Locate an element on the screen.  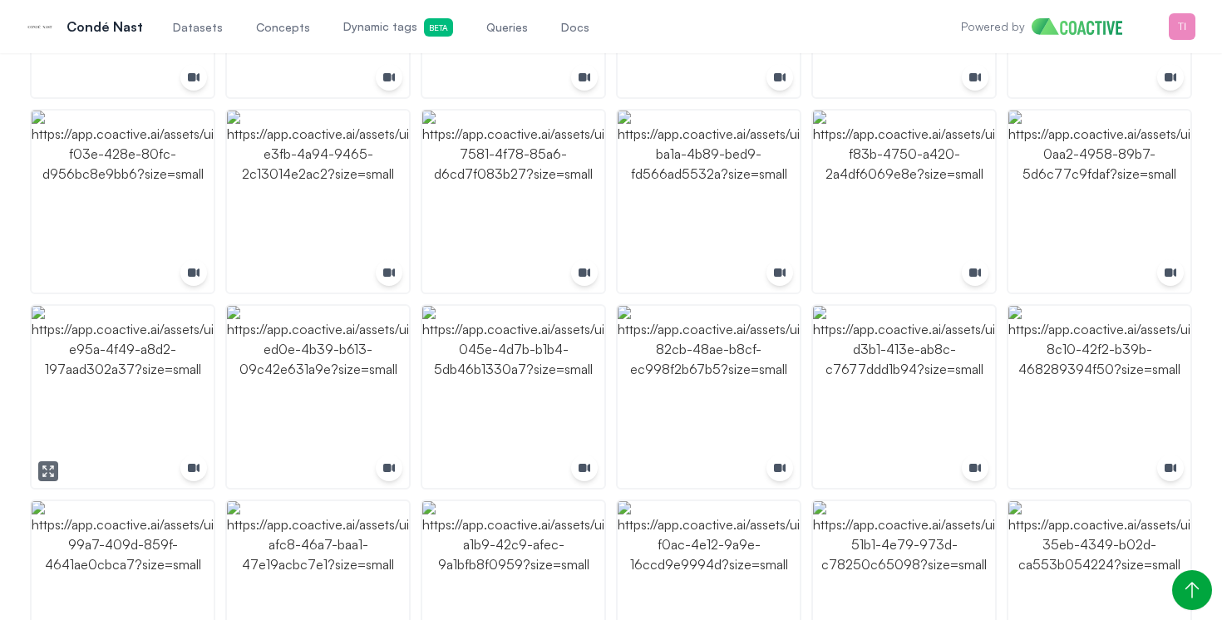
img: https://app.coactive.ai/assets/ui/images/coactive/Youtube_Videos_1752539465064/28c02adb-0aa2-4958... is located at coordinates (1099, 201).